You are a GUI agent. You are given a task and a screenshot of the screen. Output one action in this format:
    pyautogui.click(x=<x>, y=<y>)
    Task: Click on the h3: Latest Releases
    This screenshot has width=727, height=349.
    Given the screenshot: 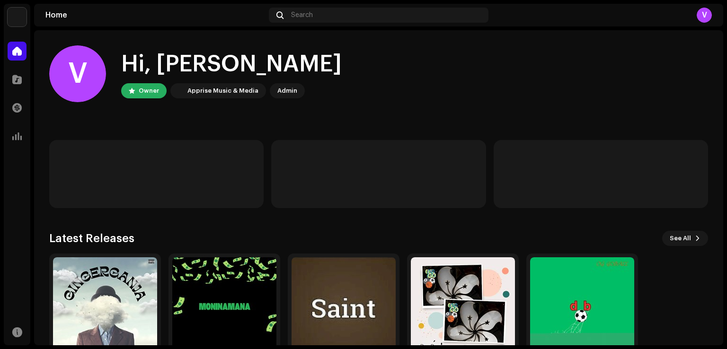 What is the action you would take?
    pyautogui.click(x=92, y=238)
    